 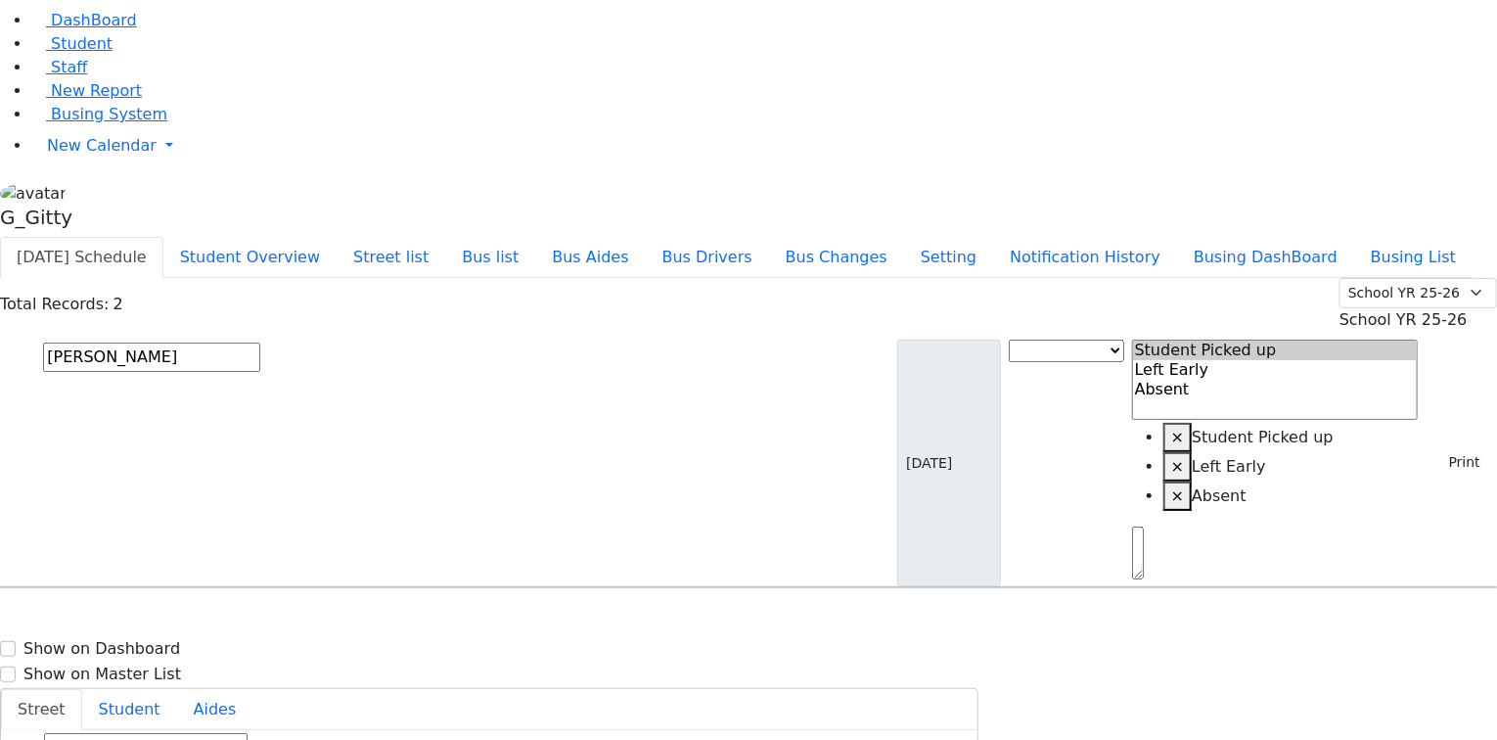 What do you see at coordinates (1417, 292) in the screenshot?
I see `select: Default select example` at bounding box center [1417, 292].